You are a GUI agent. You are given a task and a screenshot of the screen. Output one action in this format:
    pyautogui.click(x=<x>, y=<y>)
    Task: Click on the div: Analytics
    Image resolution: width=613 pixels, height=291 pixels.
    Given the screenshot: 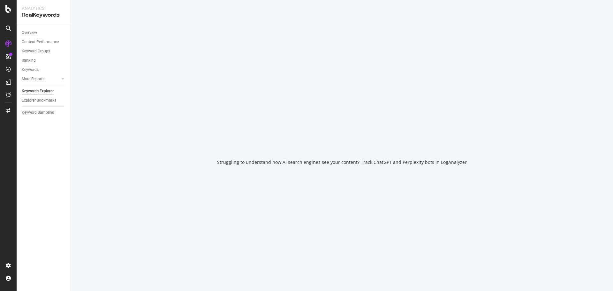 What is the action you would take?
    pyautogui.click(x=43, y=8)
    